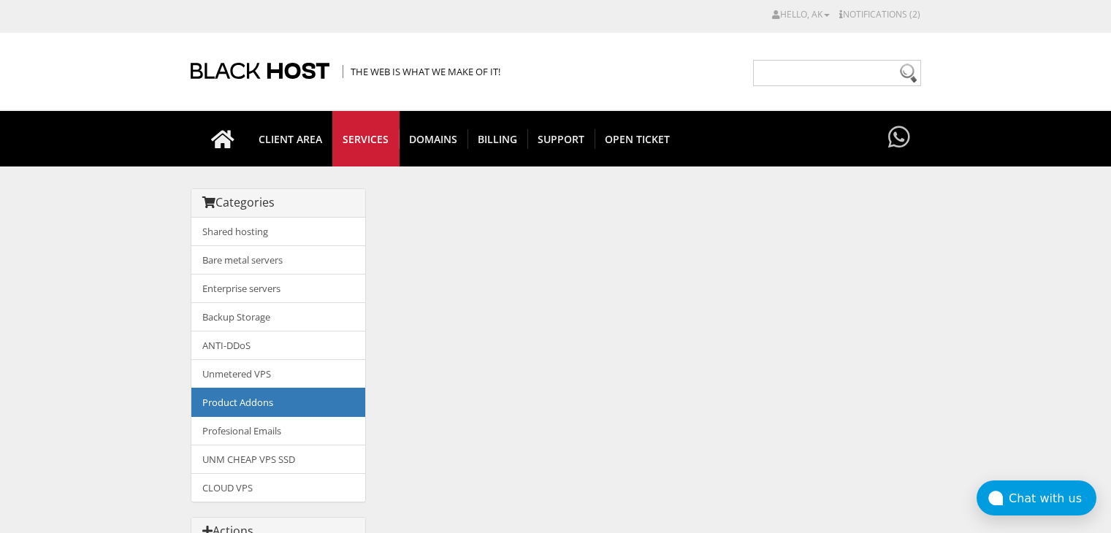 The width and height of the screenshot is (1111, 533). What do you see at coordinates (837, 73) in the screenshot?
I see `input: Need help?` at bounding box center [837, 73].